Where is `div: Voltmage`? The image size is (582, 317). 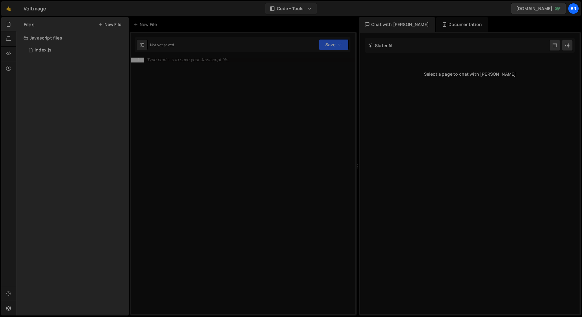
div: Voltmage is located at coordinates (35, 9).